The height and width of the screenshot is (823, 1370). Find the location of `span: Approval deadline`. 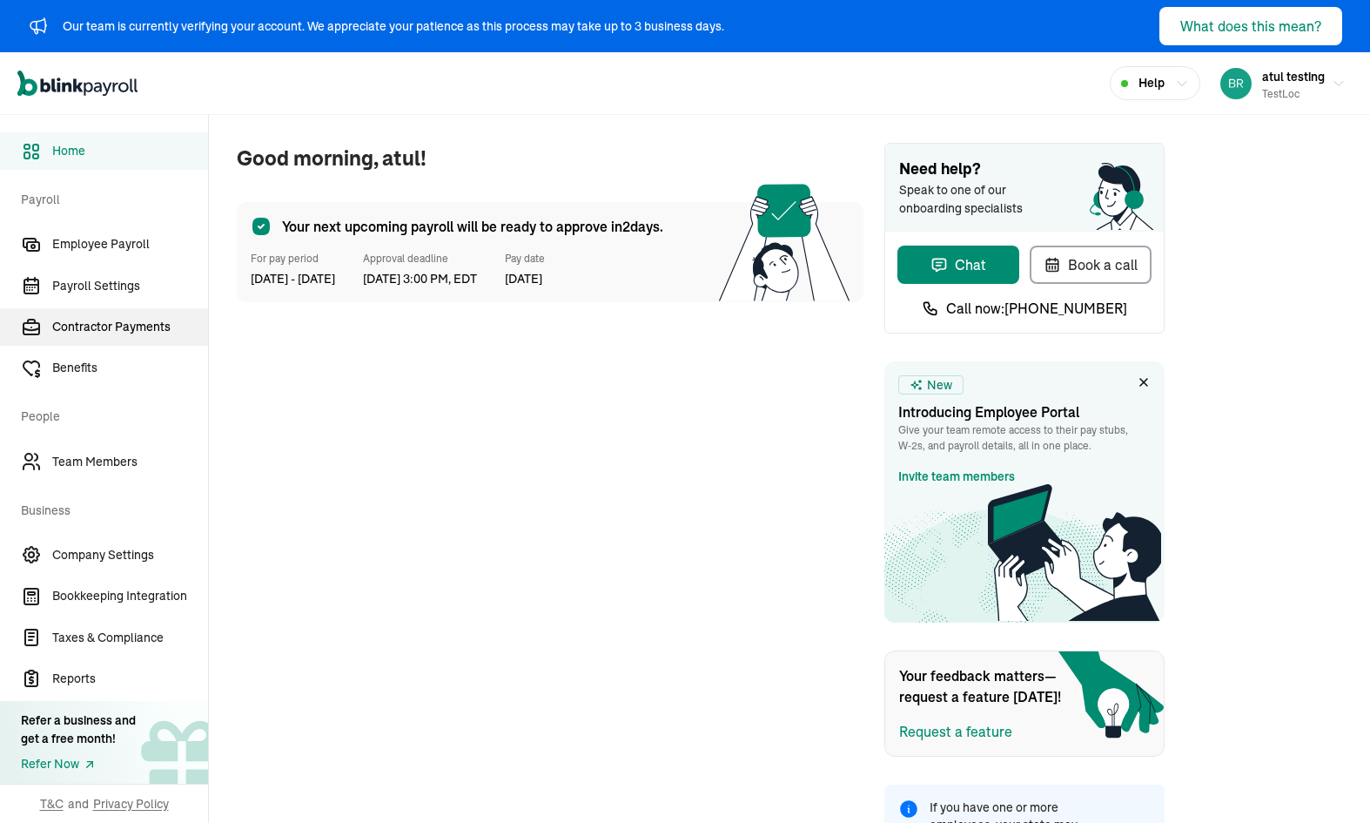

span: Approval deadline is located at coordinates (420, 259).